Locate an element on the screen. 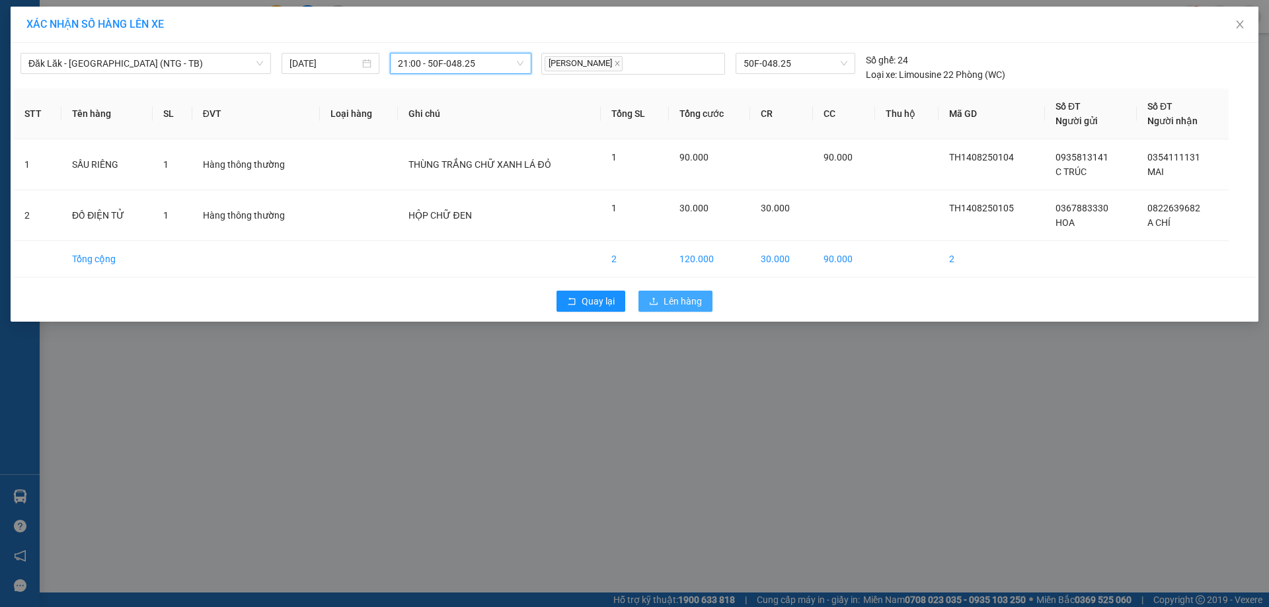 This screenshot has width=1269, height=607. td: ĐỒ ĐIỆN TỬ is located at coordinates (107, 215).